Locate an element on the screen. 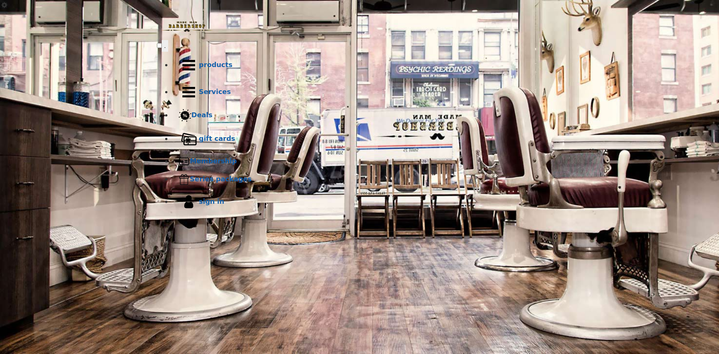 Image resolution: width=719 pixels, height=354 pixels. a: Series packagesSeries packages is located at coordinates (367, 179).